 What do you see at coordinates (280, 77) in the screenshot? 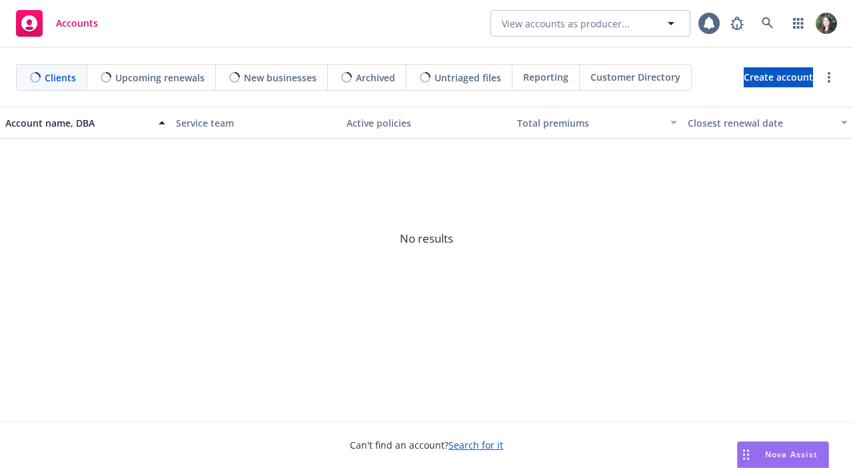
I see `span: New businesses` at bounding box center [280, 77].